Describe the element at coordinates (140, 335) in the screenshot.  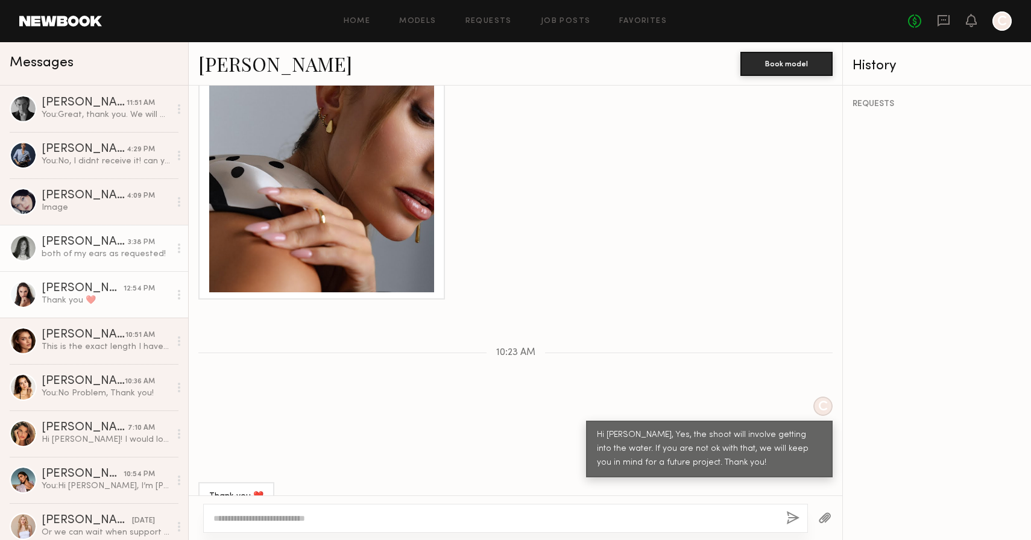
I see `div: 10:51 AM` at that location.